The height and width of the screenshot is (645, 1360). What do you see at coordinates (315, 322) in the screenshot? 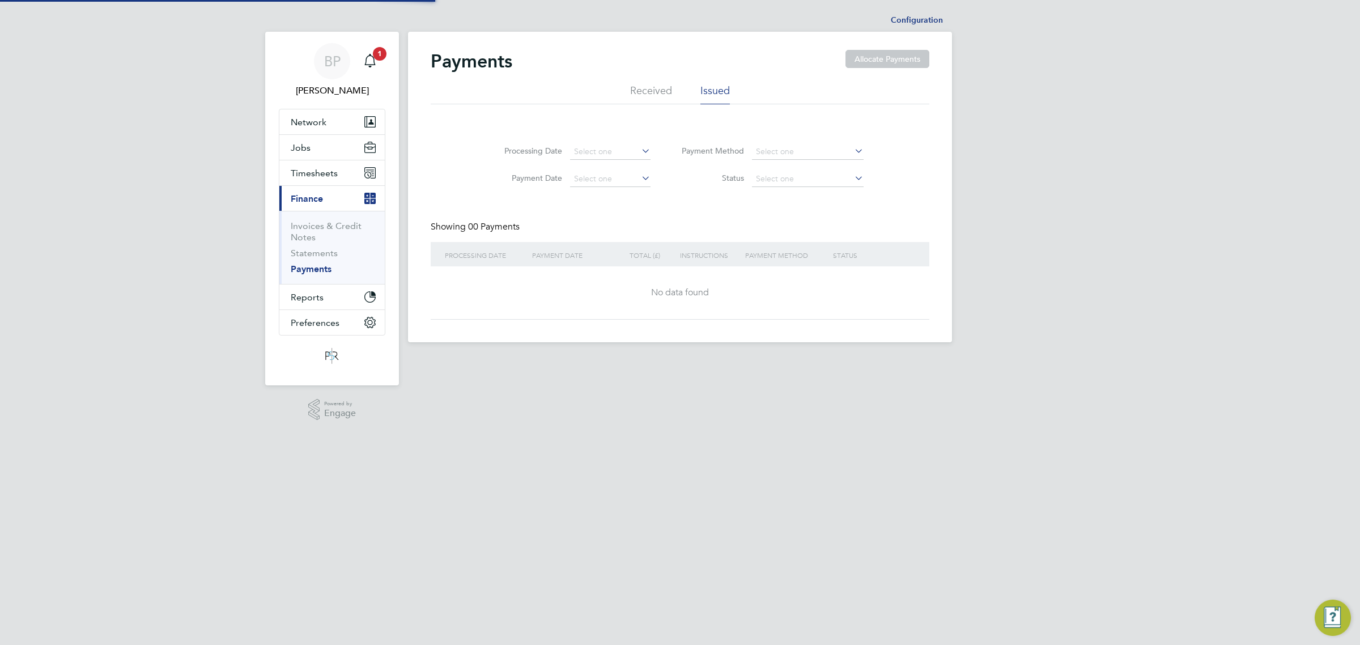
I see `span: Preferences` at bounding box center [315, 322].